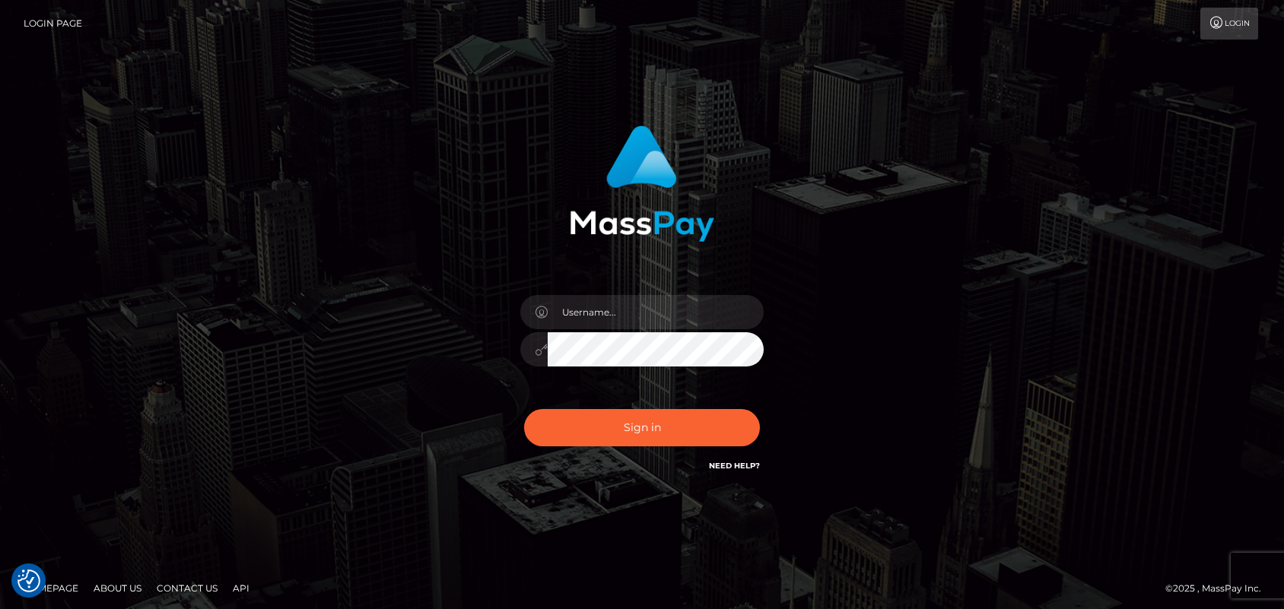  What do you see at coordinates (642, 183) in the screenshot?
I see `img: MassPay Login` at bounding box center [642, 183].